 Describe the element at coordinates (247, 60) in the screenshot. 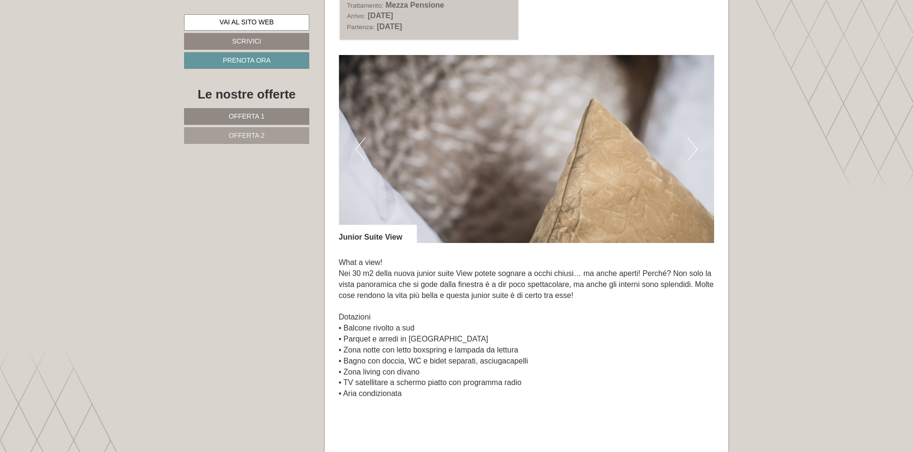

I see `a: Prenota ora` at that location.